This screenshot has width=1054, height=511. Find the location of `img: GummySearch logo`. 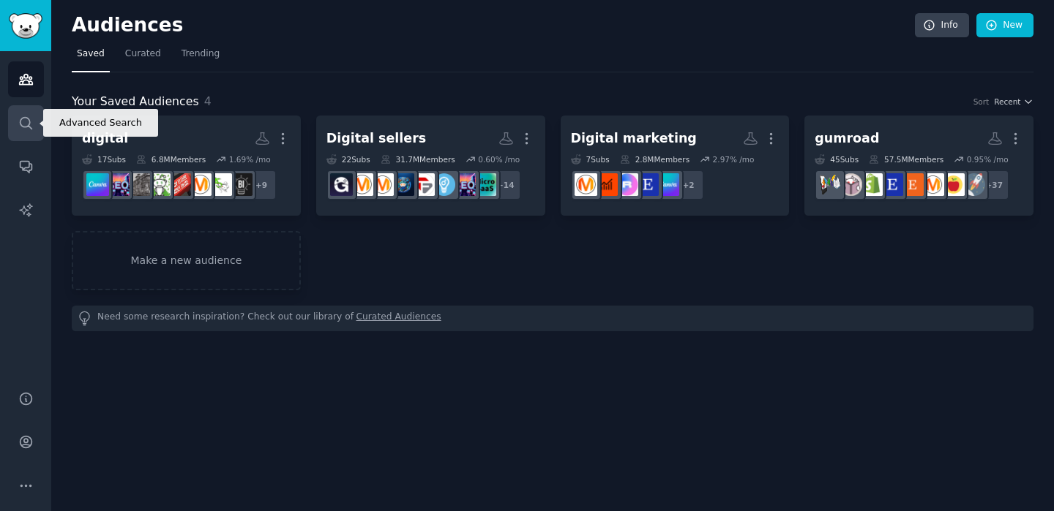

img: GummySearch logo is located at coordinates (26, 26).